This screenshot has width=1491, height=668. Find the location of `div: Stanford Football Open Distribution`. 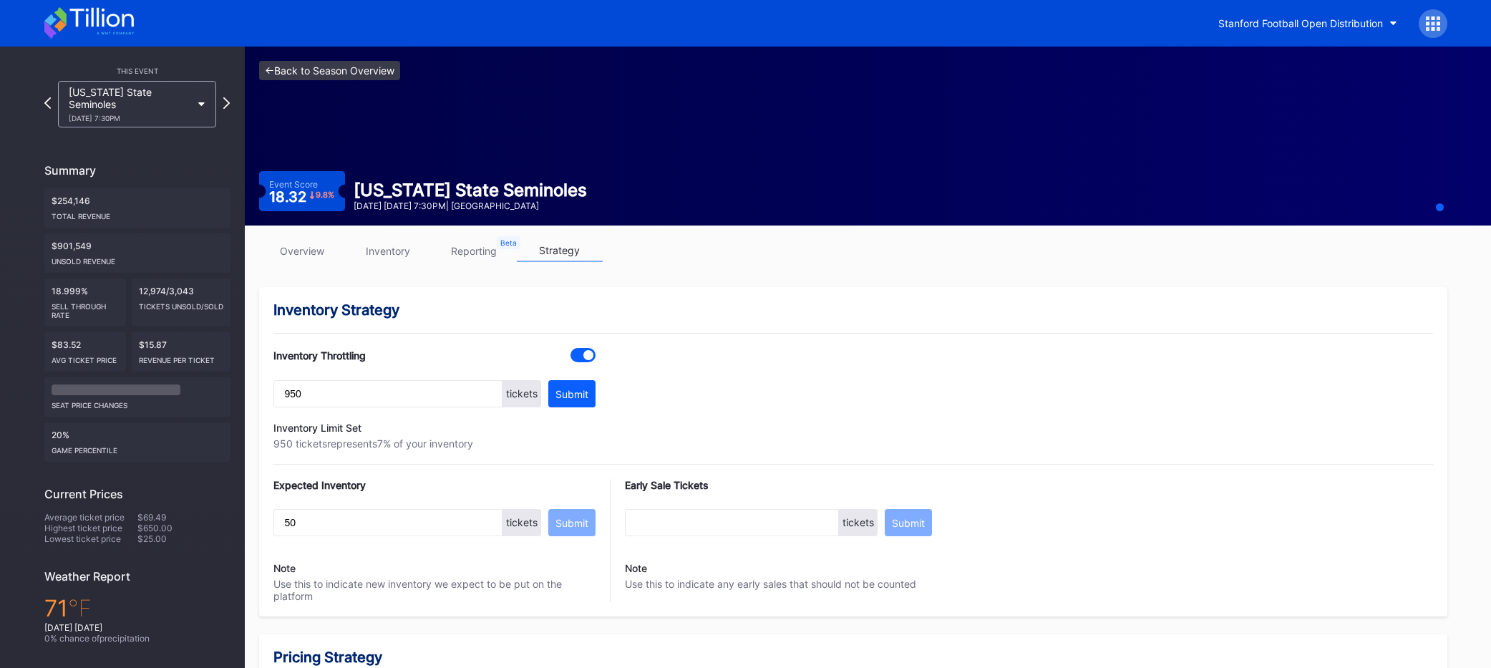

div: Stanford Football Open Distribution is located at coordinates (1300, 23).